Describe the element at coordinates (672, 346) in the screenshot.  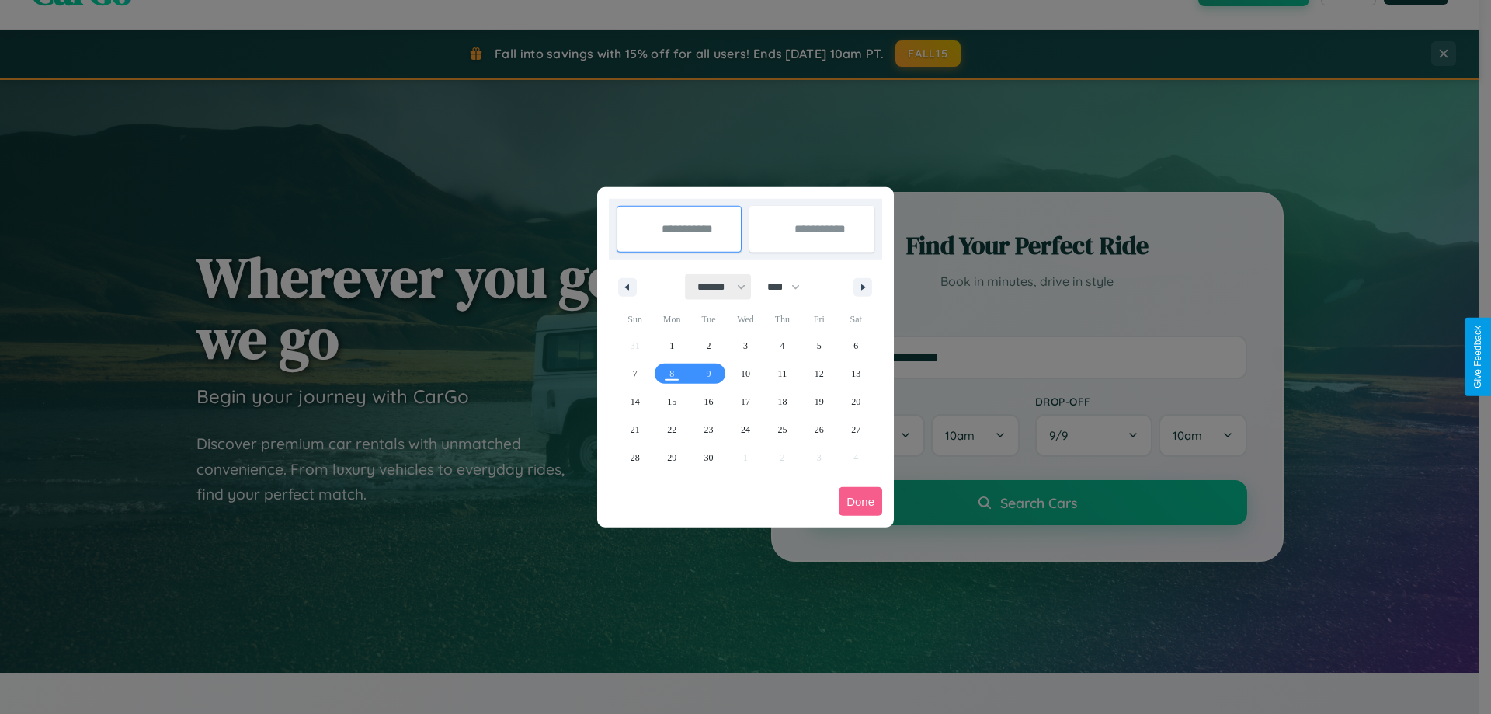
I see `span: 1` at that location.